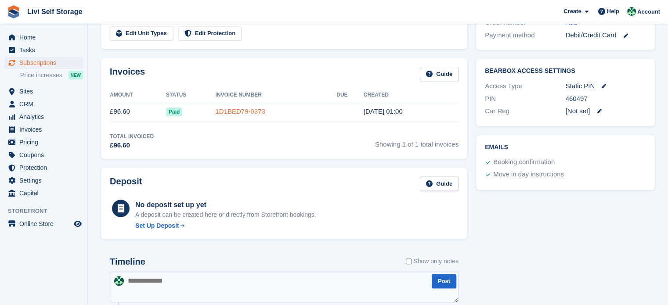 The image size is (668, 305). I want to click on div: No deposit set up yet, so click(226, 205).